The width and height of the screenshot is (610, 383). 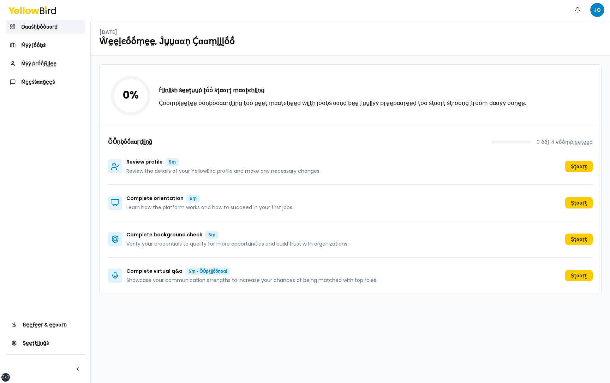 What do you see at coordinates (223, 162) in the screenshot?
I see `p: Review profile` at bounding box center [223, 162].